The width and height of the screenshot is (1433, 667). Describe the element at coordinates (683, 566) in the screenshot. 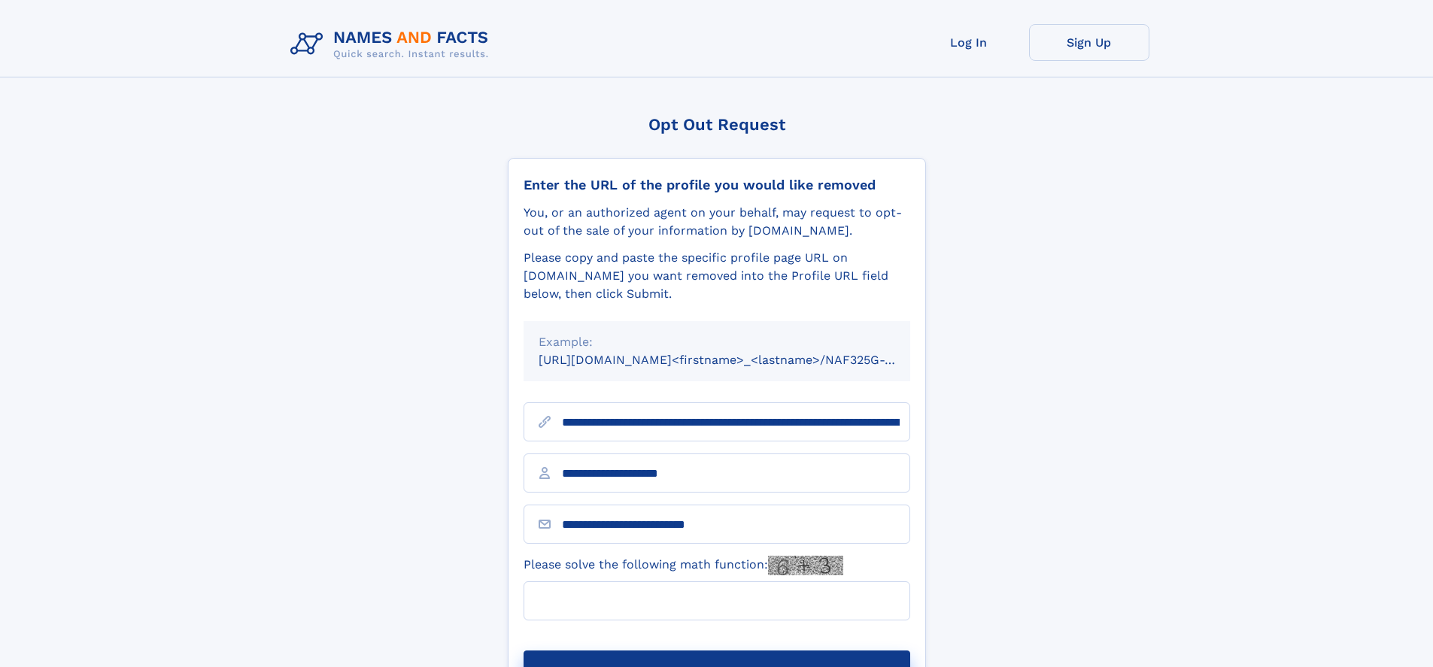

I see `label: Please solve the following math function:` at that location.